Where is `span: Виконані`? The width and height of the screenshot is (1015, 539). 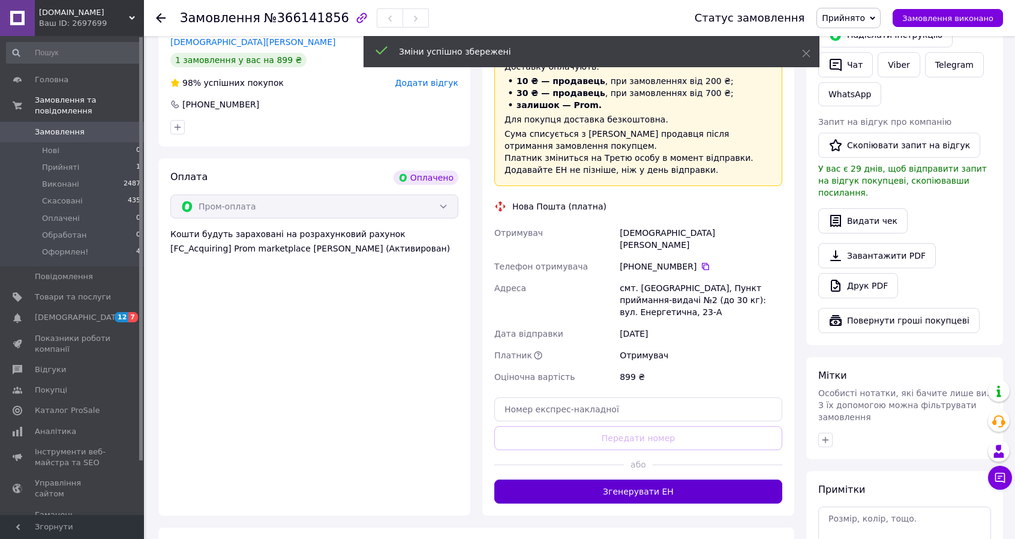 span: Виконані is located at coordinates (61, 184).